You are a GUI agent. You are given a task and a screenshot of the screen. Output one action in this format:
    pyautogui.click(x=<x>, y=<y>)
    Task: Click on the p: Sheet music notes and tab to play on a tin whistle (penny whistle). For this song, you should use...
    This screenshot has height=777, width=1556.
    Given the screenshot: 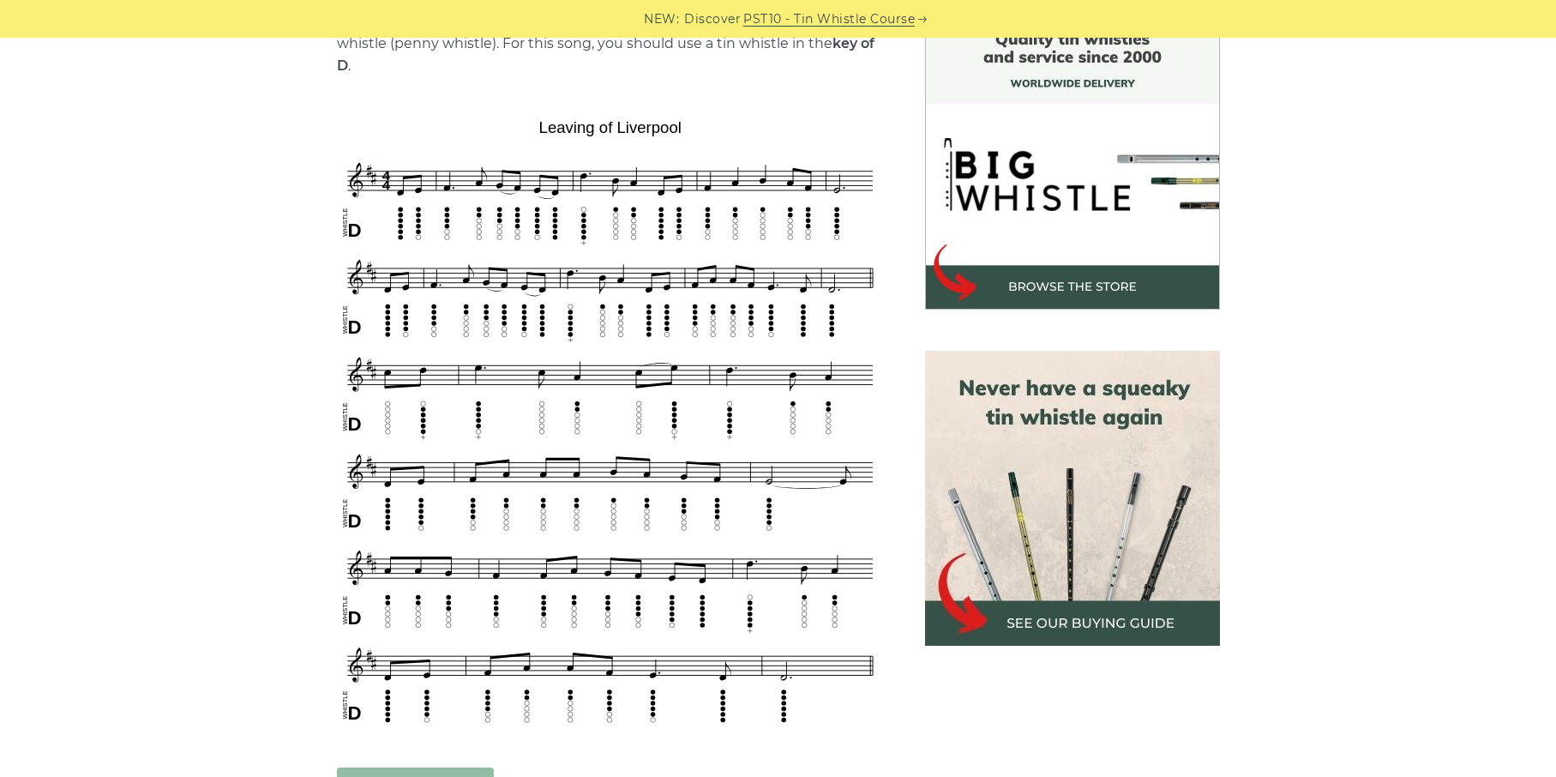 What is the action you would take?
    pyautogui.click(x=610, y=44)
    